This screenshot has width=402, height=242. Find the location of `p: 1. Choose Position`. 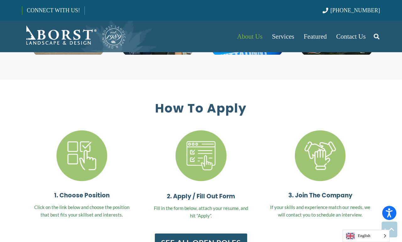

p: 1. Choose Position is located at coordinates (82, 195).